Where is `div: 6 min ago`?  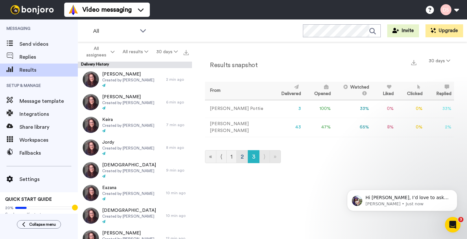
div: 6 min ago is located at coordinates (178, 102).